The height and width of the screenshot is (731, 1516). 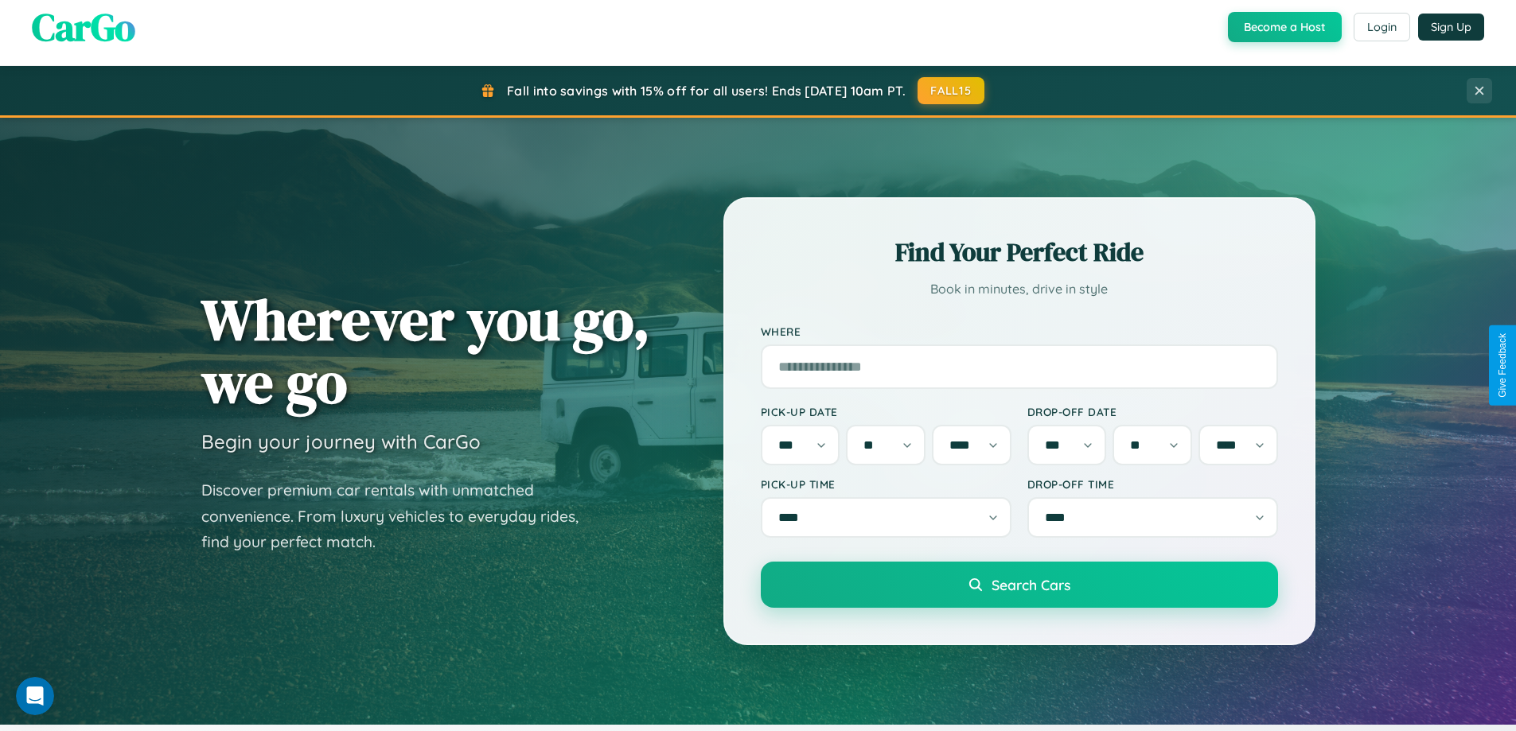 What do you see at coordinates (1152, 484) in the screenshot?
I see `label: Drop-off Time` at bounding box center [1152, 484].